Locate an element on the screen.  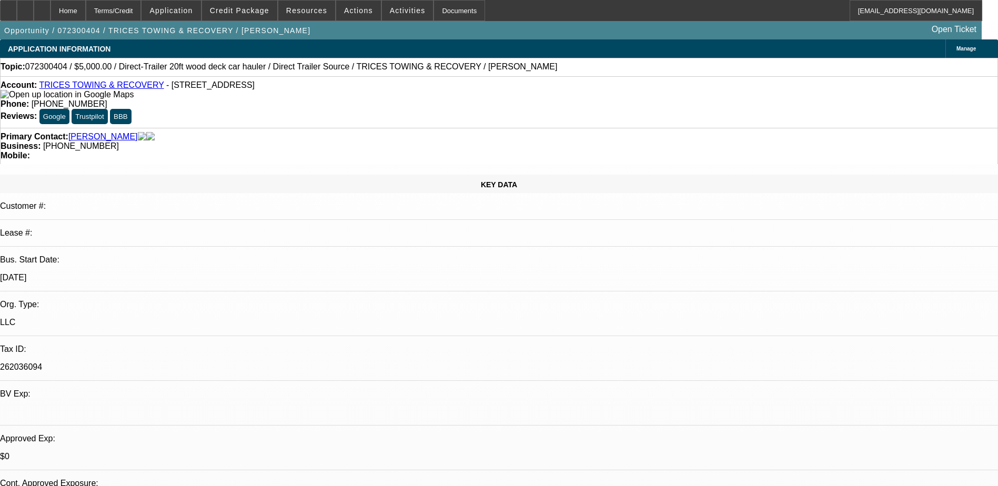
button: BBB is located at coordinates (120, 116).